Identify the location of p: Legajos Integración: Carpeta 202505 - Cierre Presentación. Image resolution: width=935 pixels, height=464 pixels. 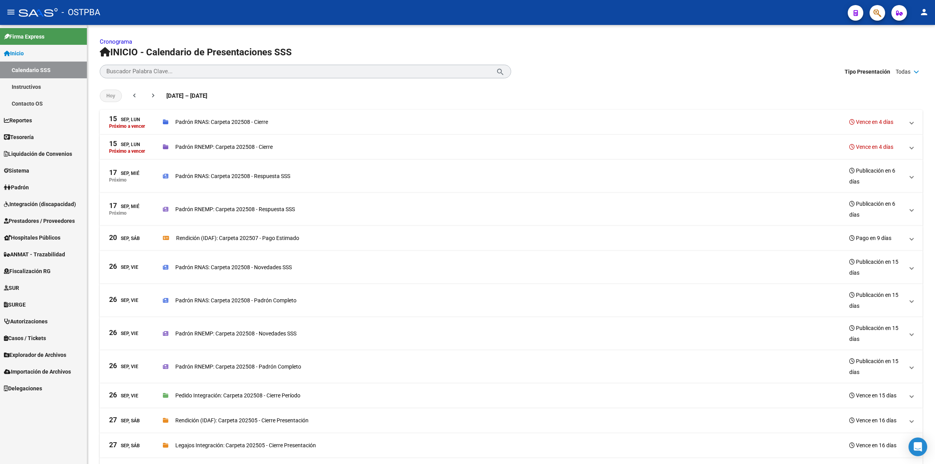
(245, 445).